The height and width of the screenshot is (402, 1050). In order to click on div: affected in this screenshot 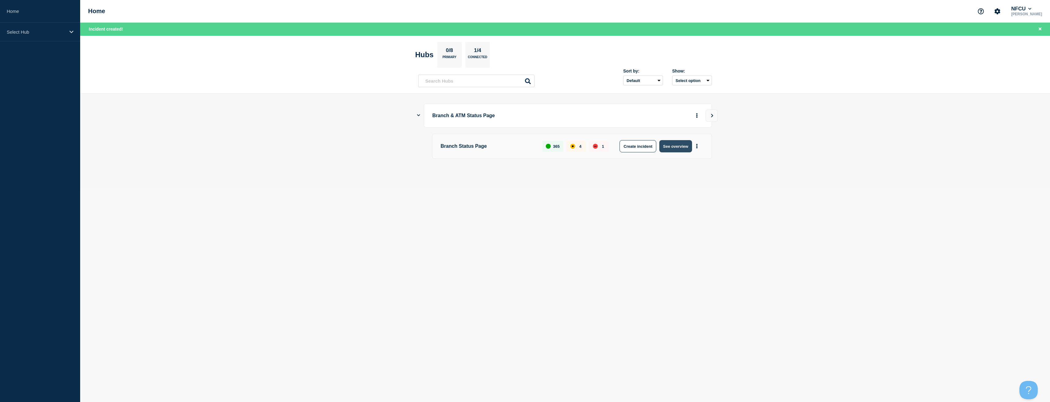, I will do `click(573, 146)`.